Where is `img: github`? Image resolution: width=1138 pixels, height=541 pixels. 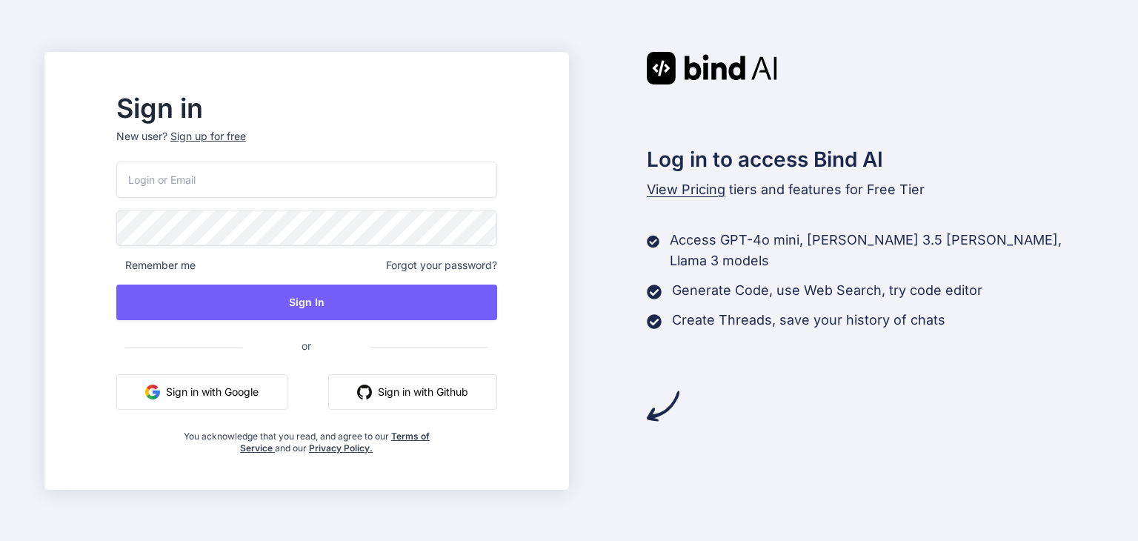 img: github is located at coordinates (365, 392).